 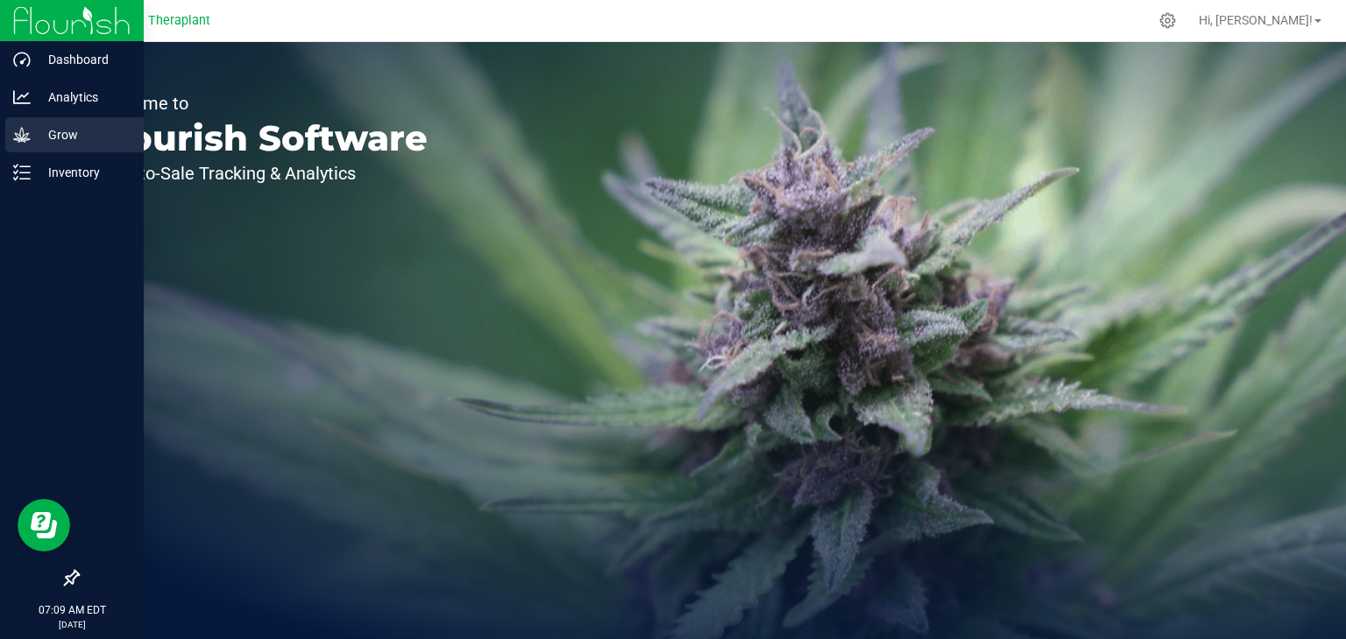 What do you see at coordinates (179, 20) in the screenshot?
I see `span: Theraplant` at bounding box center [179, 20].